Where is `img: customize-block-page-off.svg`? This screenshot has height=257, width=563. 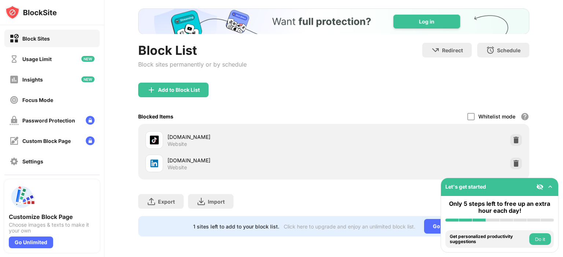
img: customize-block-page-off.svg is located at coordinates (14, 141).